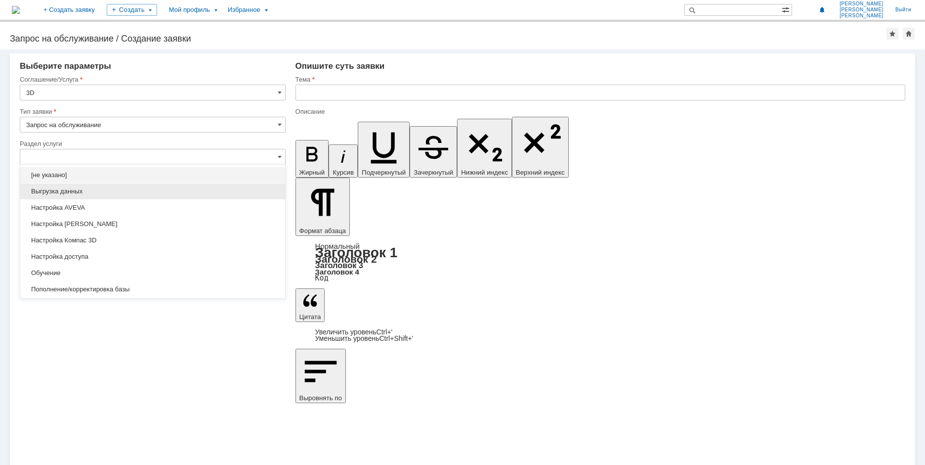 The height and width of the screenshot is (465, 925). I want to click on img: logo, so click(16, 10).